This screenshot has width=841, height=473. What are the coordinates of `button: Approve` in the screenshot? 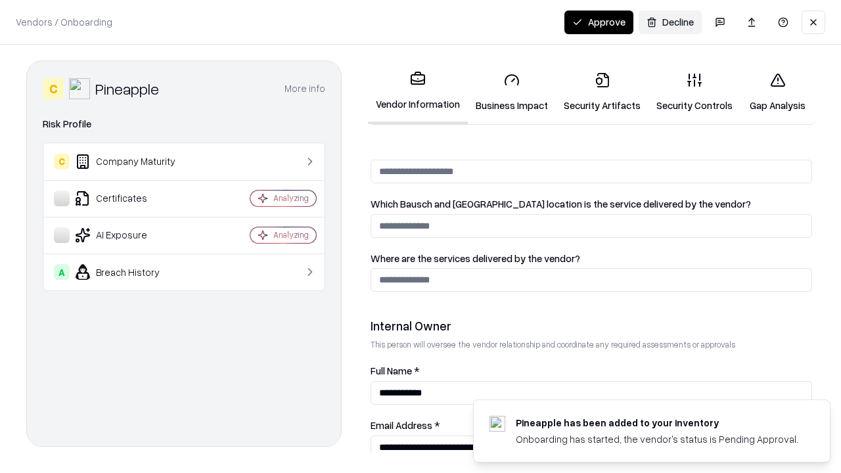 It's located at (598, 22).